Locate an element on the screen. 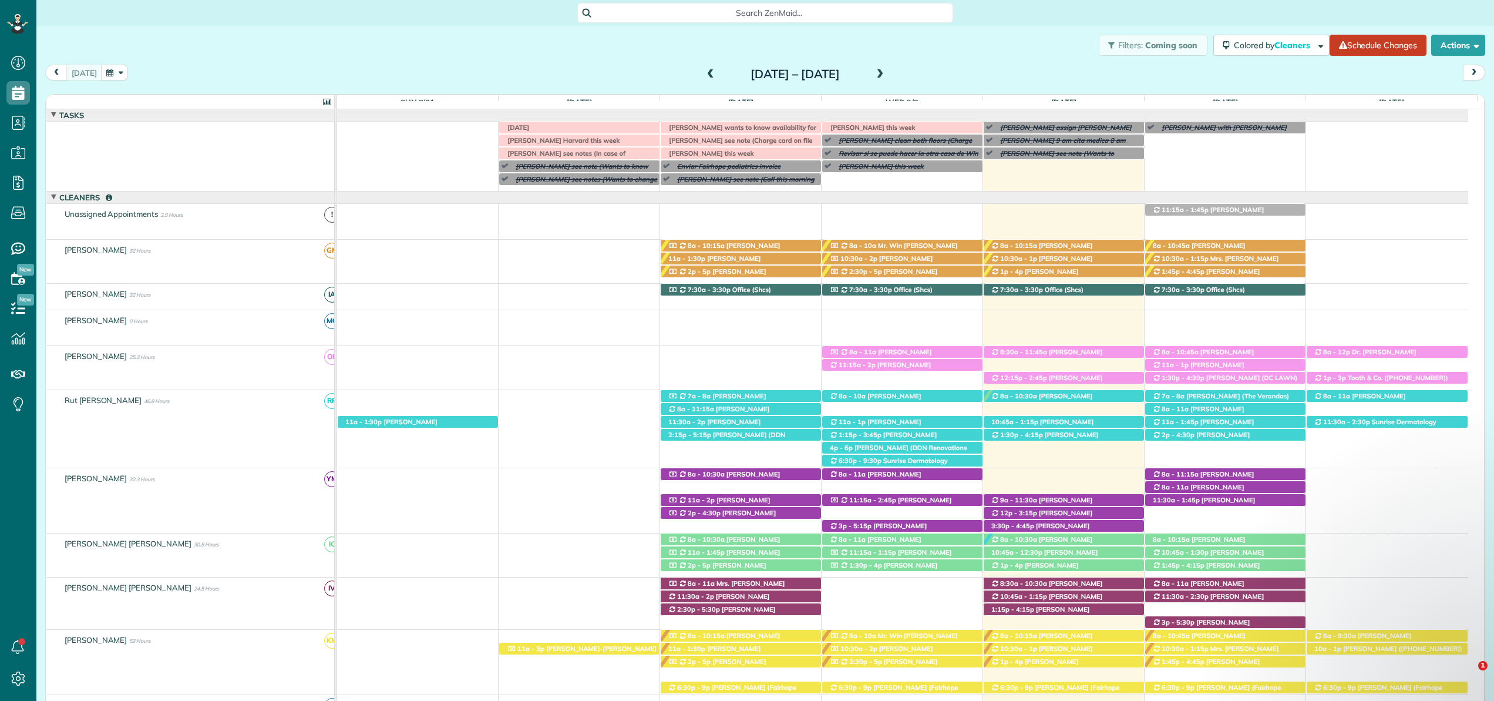 The image size is (1494, 701). span: 10:30a - 1p is located at coordinates (1018, 258).